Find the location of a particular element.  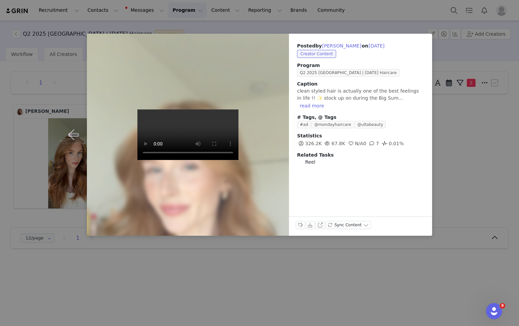

span: 0.01% is located at coordinates (392, 144).